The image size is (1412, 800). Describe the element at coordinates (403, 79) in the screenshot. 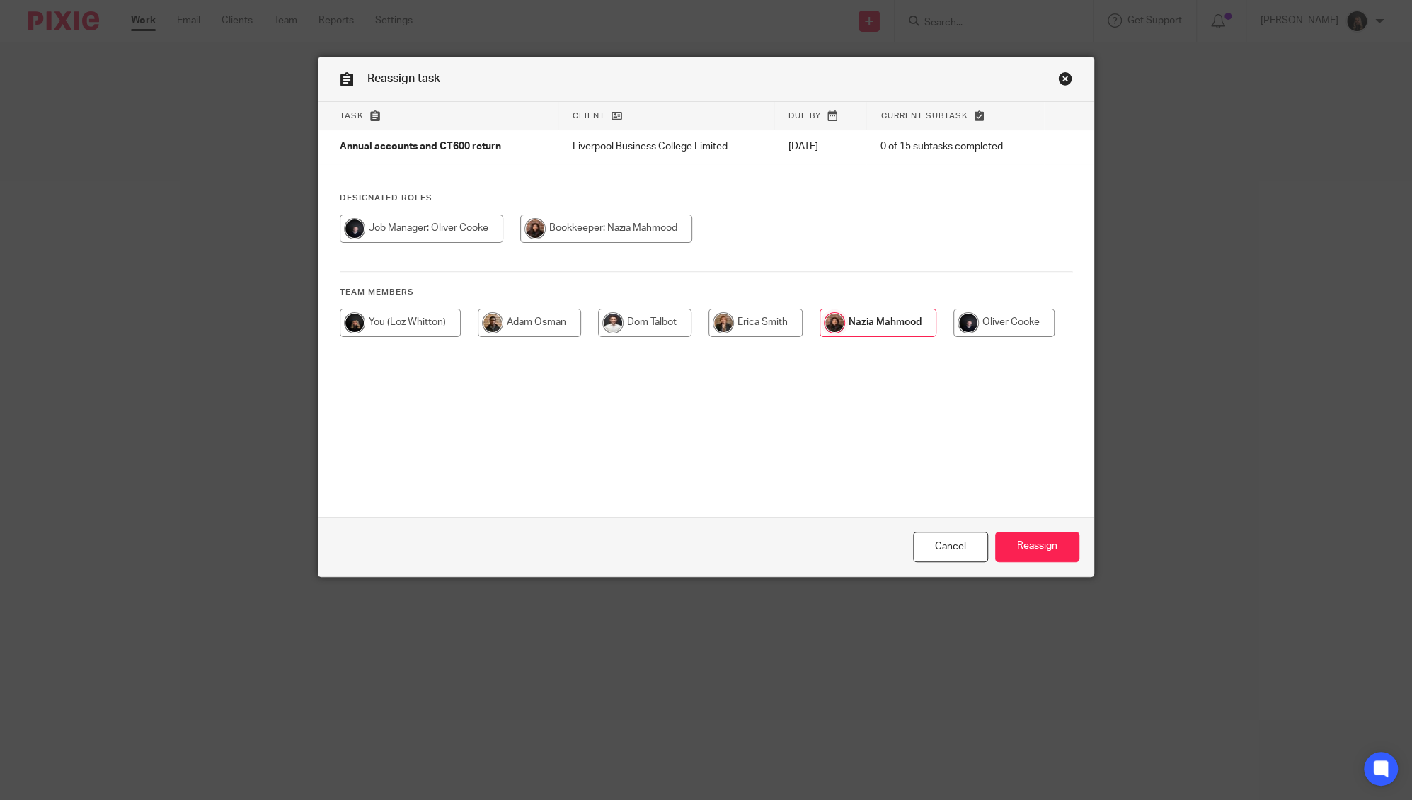

I see `span: Reassign task` at that location.